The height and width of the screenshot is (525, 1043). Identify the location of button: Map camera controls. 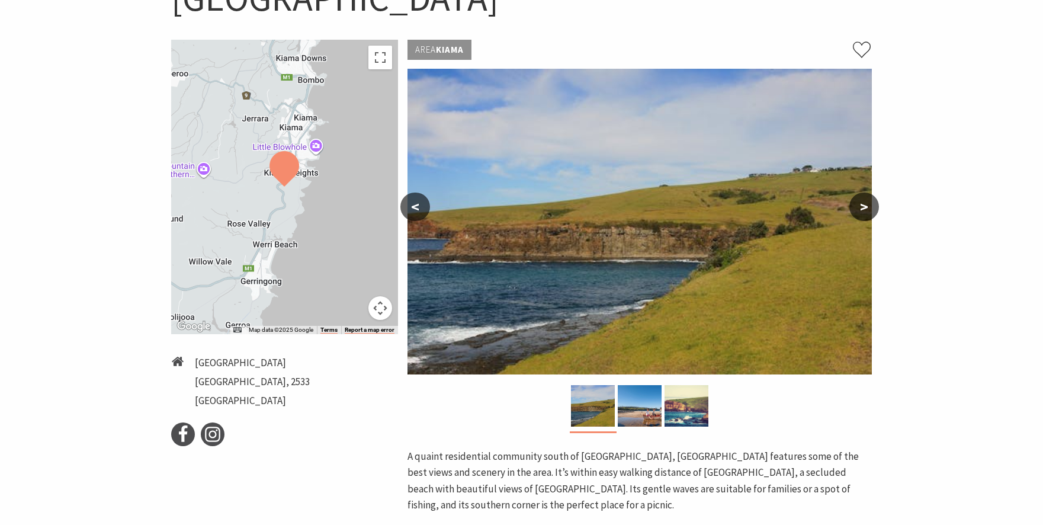
(380, 308).